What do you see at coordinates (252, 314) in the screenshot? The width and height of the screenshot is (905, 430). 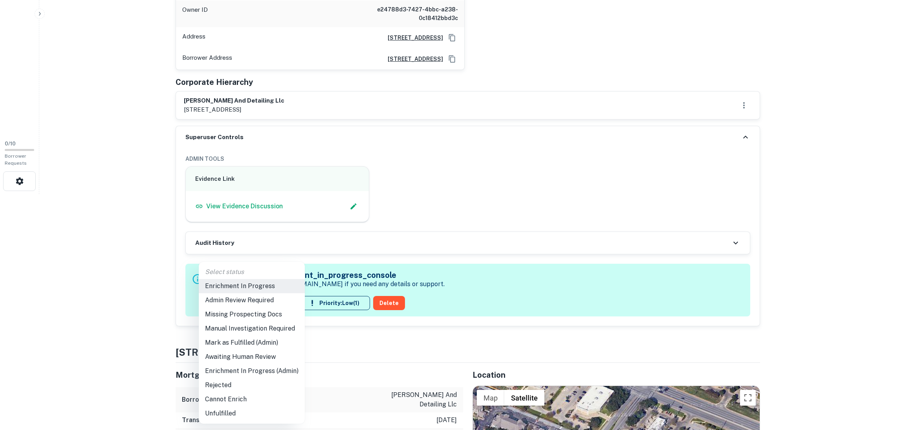 I see `li: Missing Prospecting Docs` at bounding box center [252, 314].